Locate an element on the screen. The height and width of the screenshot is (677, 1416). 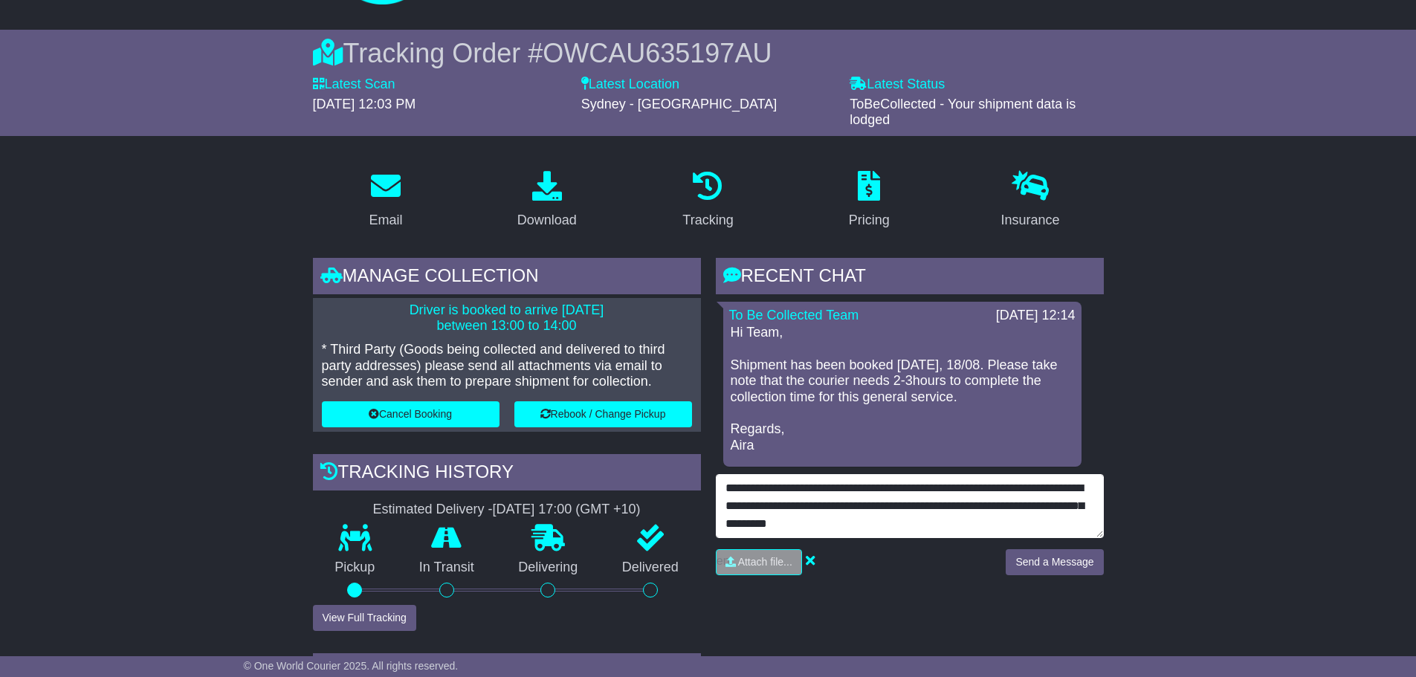
a: To Be Collected Team is located at coordinates (794, 315).